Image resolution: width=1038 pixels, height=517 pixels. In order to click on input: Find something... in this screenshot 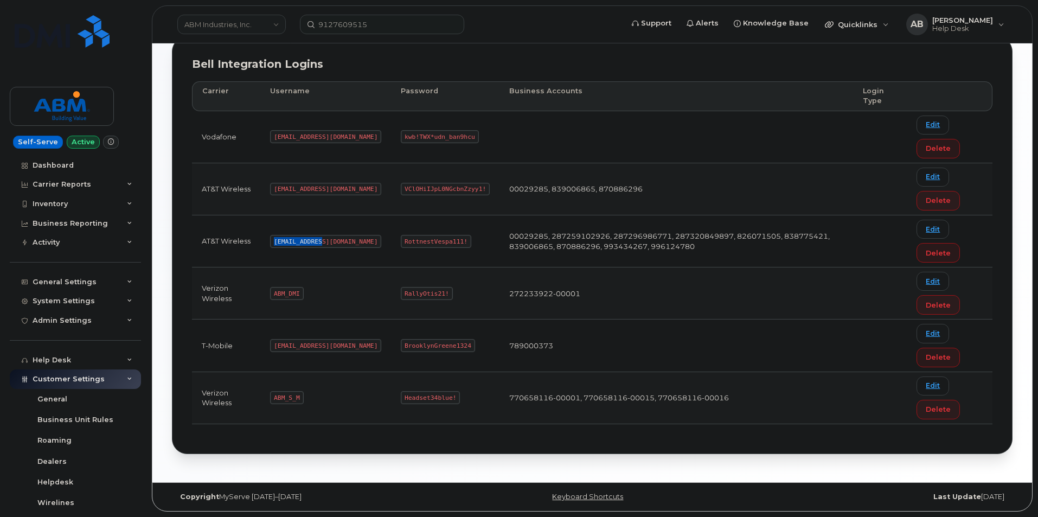, I will do `click(382, 24)`.